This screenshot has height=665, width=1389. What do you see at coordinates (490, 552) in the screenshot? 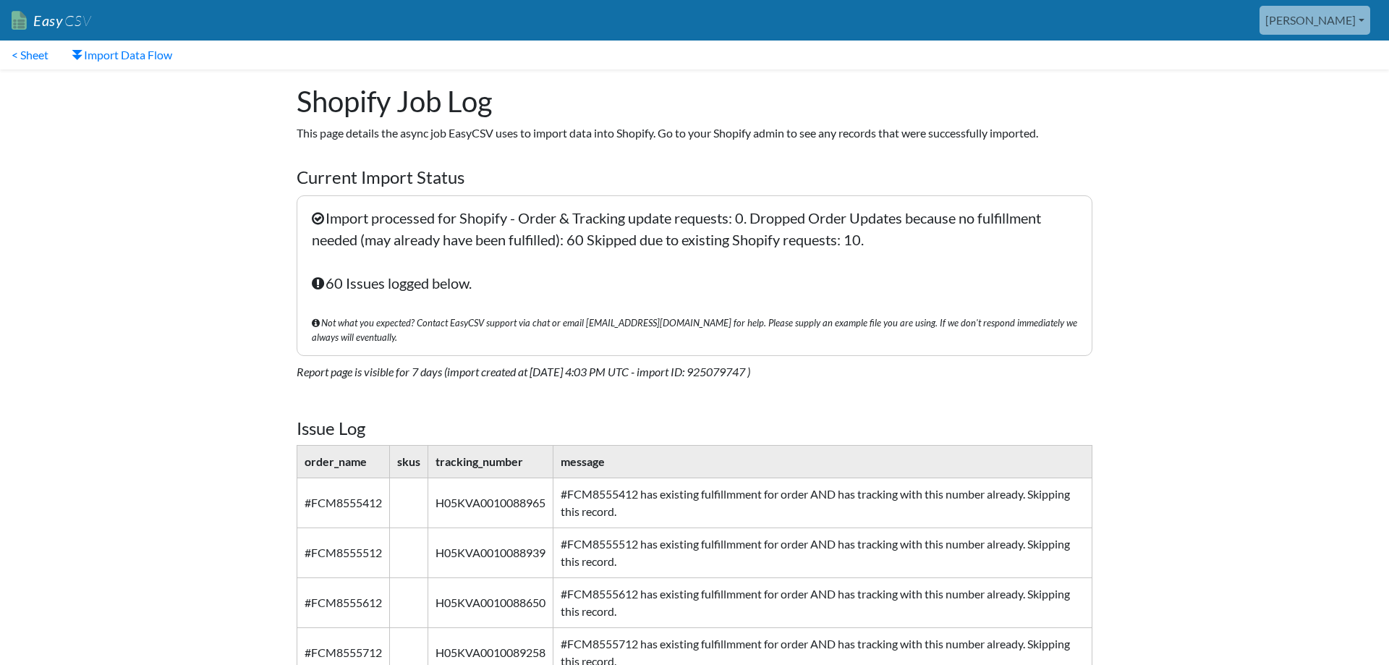
I see `td: H05KVA0010088939` at bounding box center [490, 552].